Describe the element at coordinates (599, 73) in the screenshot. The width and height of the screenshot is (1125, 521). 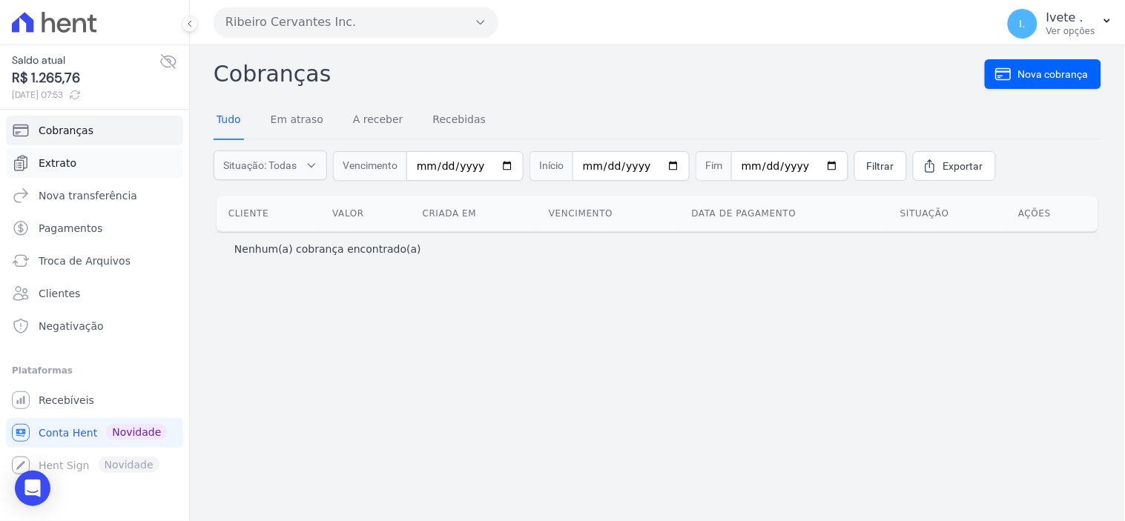
I see `h2: Cobranças` at that location.